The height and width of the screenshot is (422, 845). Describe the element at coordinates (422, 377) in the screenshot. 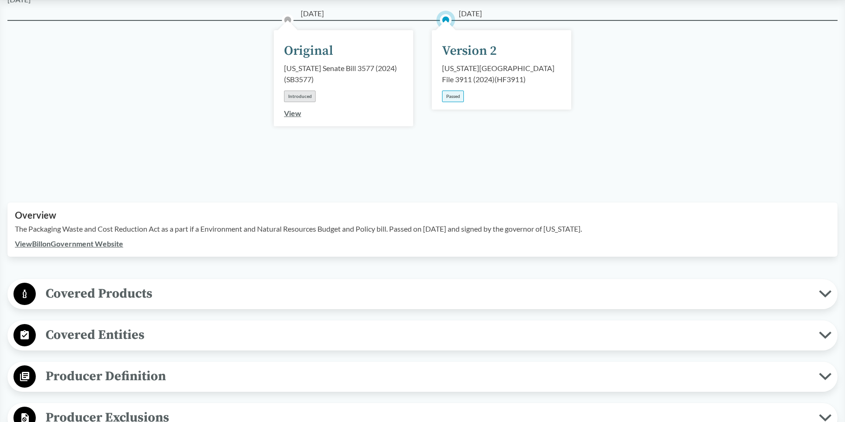

I see `button: Producer Definition` at that location.